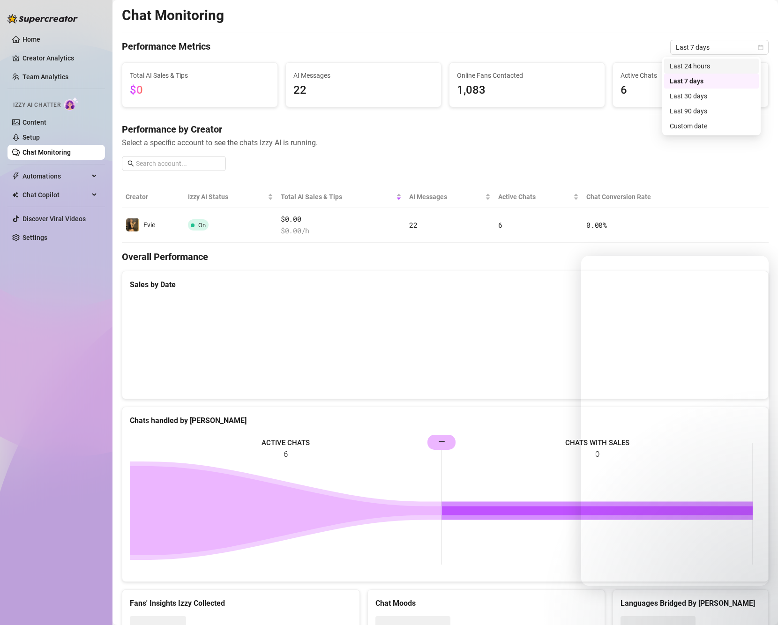 This screenshot has height=625, width=778. Describe the element at coordinates (445, 129) in the screenshot. I see `h4: Performance by Creator` at that location.